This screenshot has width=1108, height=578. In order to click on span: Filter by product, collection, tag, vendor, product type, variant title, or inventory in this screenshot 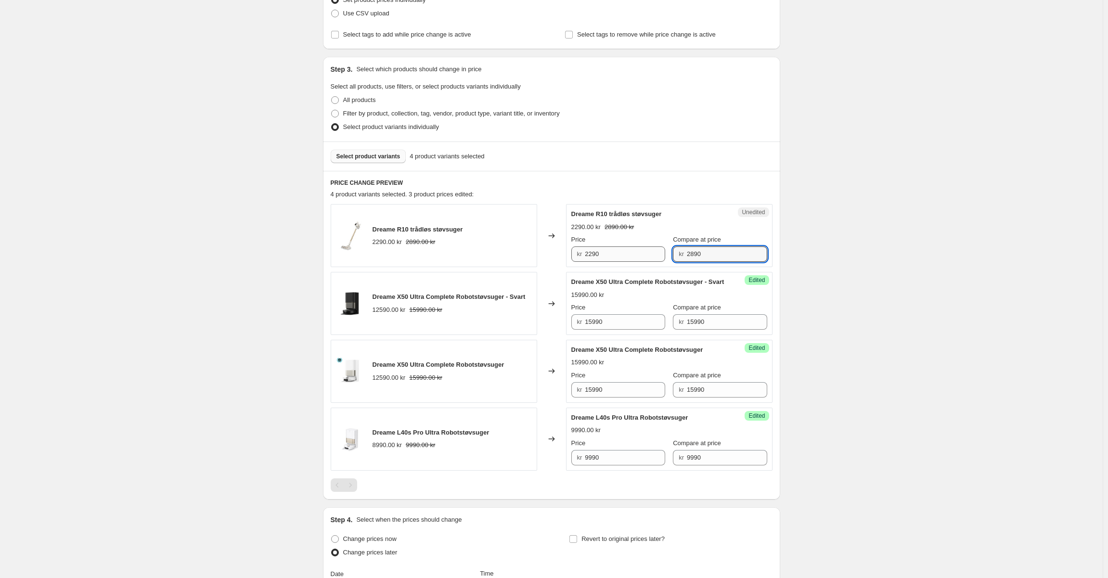, I will do `click(451, 113)`.